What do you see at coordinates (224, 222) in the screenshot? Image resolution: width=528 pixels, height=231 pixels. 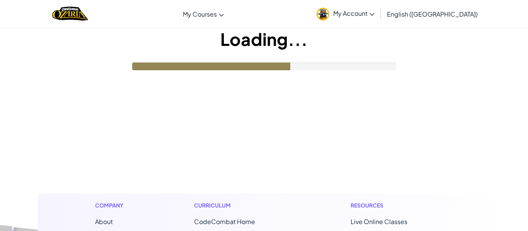 I see `span: CodeCombat Home` at bounding box center [224, 222].